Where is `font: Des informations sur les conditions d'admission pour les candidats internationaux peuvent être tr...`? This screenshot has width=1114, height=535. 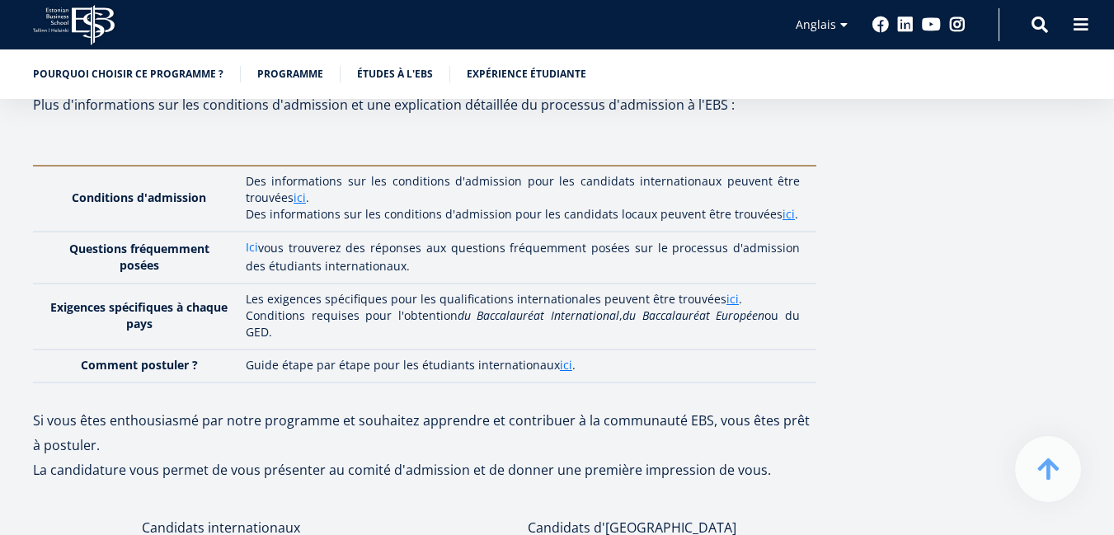 font: Des informations sur les conditions d'admission pour les candidats internationaux peuvent être tr... is located at coordinates (523, 189).